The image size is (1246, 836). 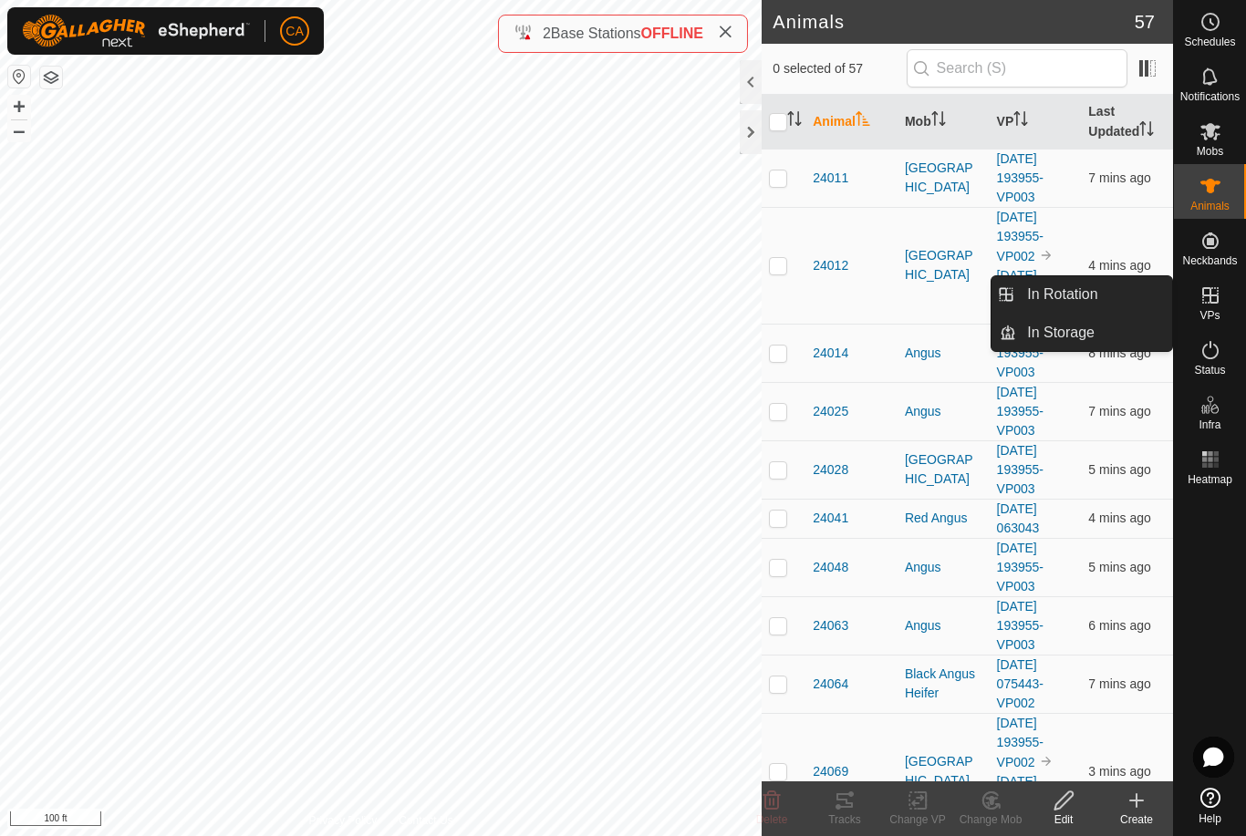 What do you see at coordinates (845, 820) in the screenshot?
I see `div: Tracks` at bounding box center [845, 820].